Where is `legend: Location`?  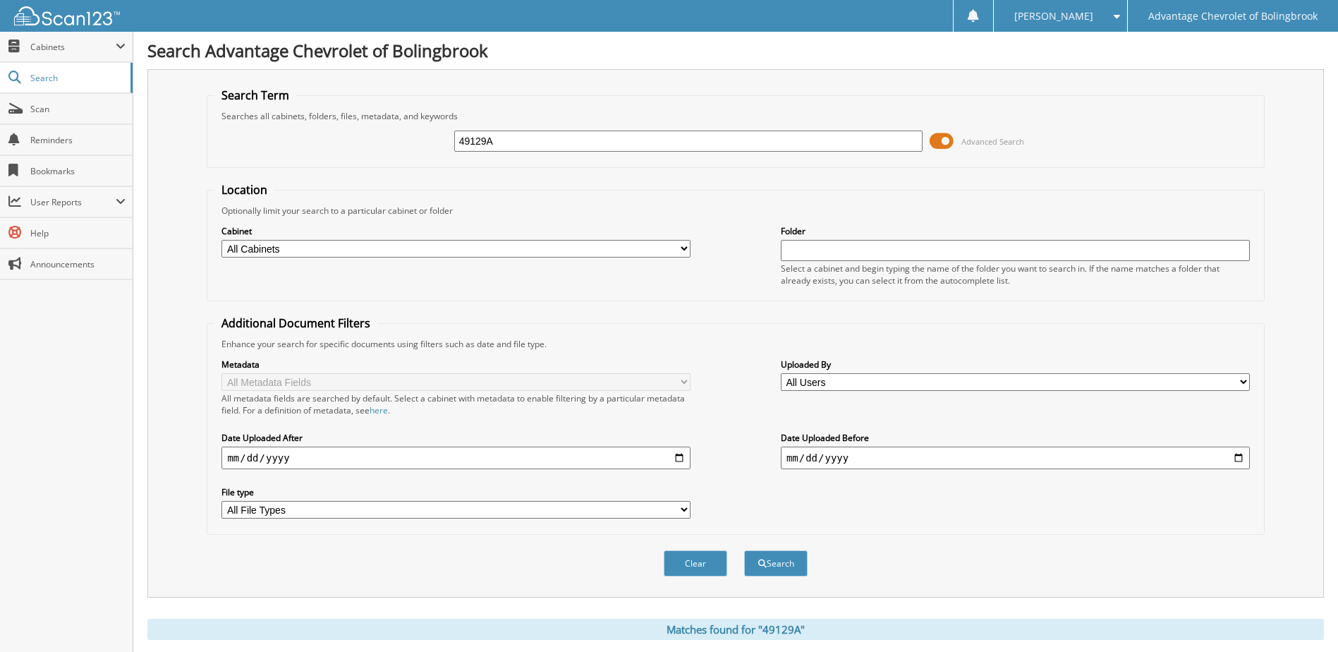
legend: Location is located at coordinates (244, 190).